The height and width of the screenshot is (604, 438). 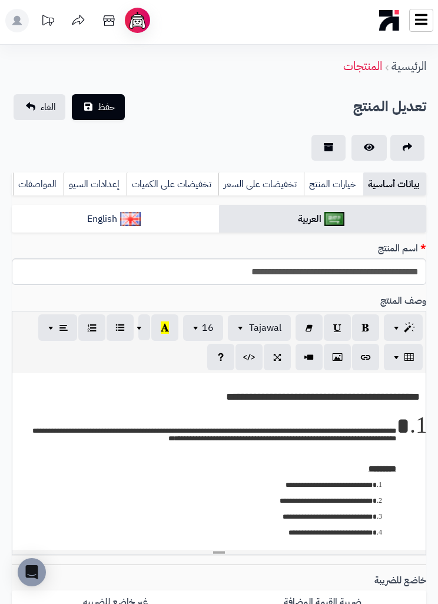 I want to click on label: خاضع للضريبة, so click(x=400, y=580).